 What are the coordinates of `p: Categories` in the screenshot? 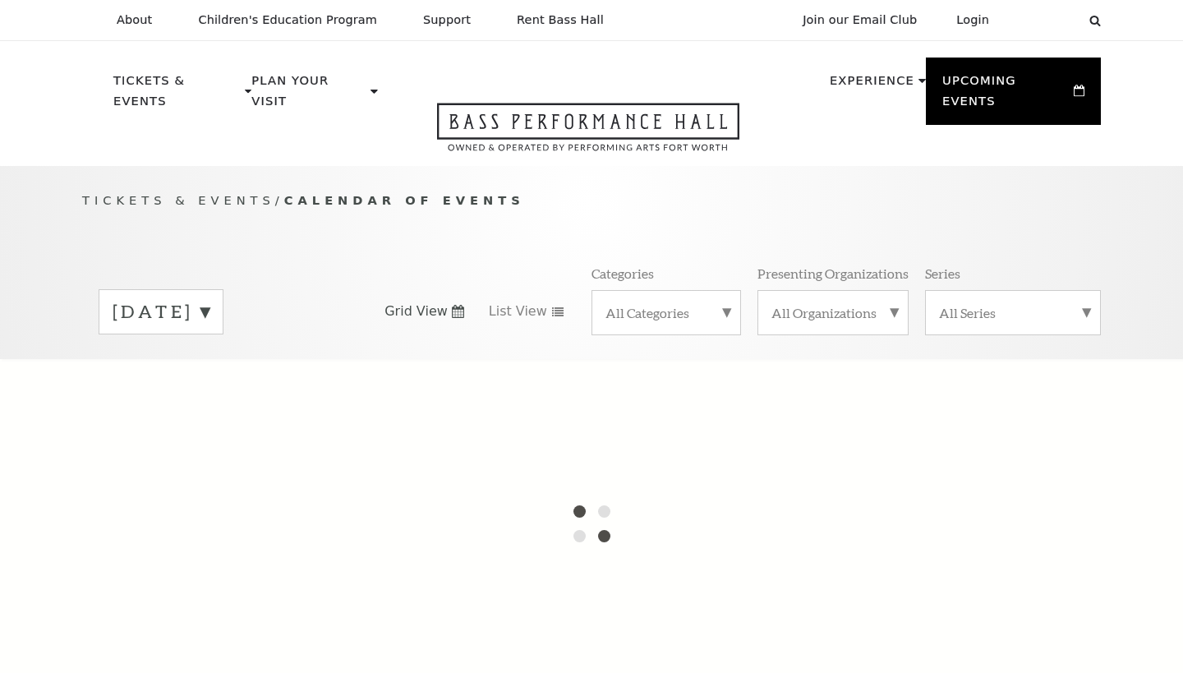 It's located at (622, 273).